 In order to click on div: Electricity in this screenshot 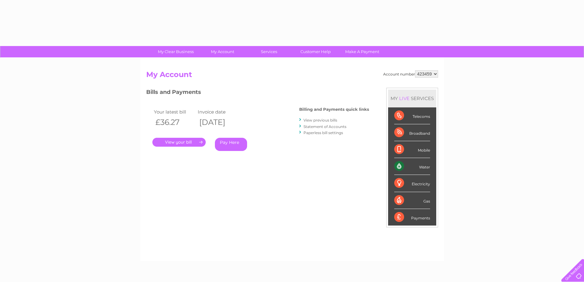, I will do `click(412, 183)`.